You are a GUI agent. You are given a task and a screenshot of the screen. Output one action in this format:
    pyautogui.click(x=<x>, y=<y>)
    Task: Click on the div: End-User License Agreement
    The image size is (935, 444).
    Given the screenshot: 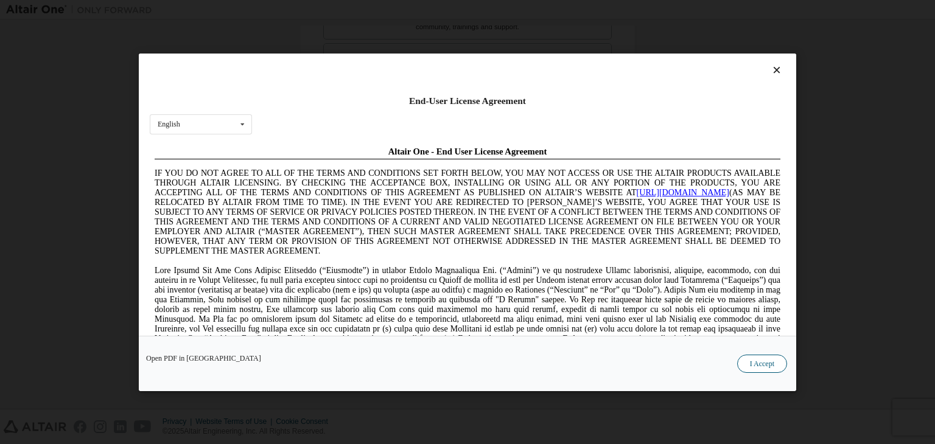 What is the action you would take?
    pyautogui.click(x=467, y=101)
    